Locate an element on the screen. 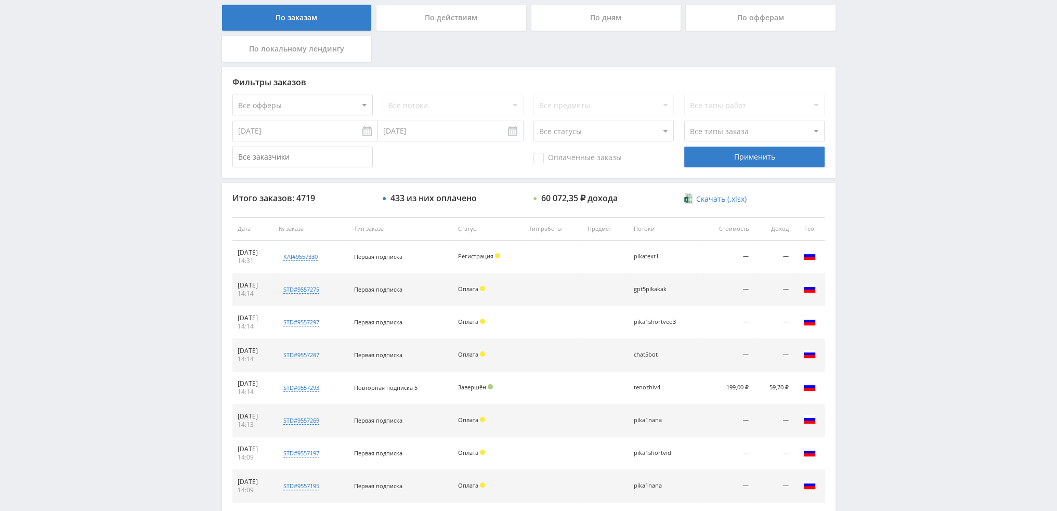 The width and height of the screenshot is (1057, 511). div: std#9557293 is located at coordinates (301, 388).